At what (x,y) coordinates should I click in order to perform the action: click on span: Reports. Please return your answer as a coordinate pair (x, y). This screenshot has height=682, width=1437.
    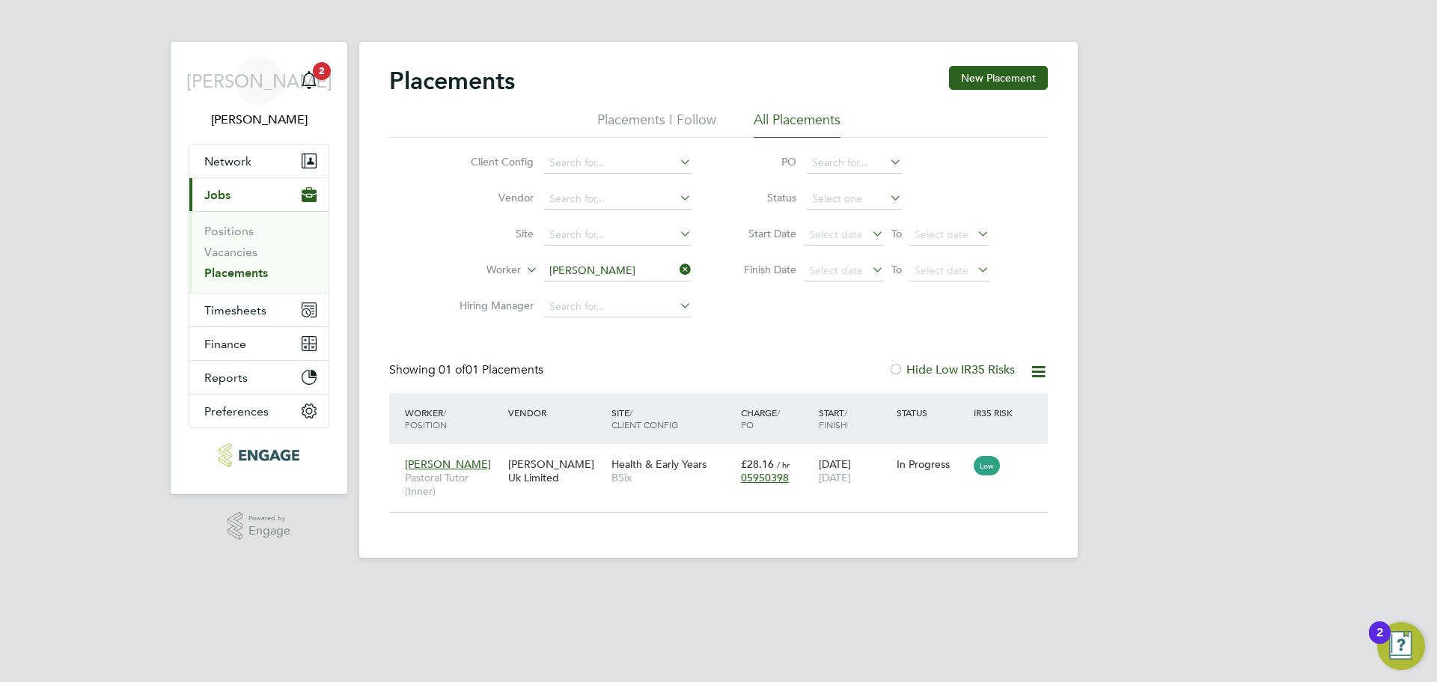
    Looking at the image, I should click on (226, 377).